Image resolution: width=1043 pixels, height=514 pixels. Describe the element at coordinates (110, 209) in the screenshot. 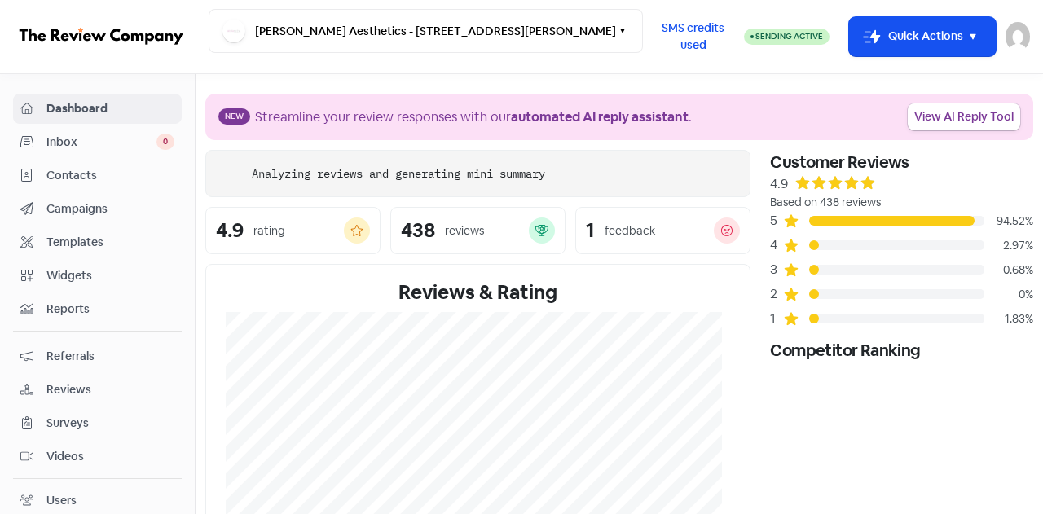

I see `span: Campaigns` at that location.